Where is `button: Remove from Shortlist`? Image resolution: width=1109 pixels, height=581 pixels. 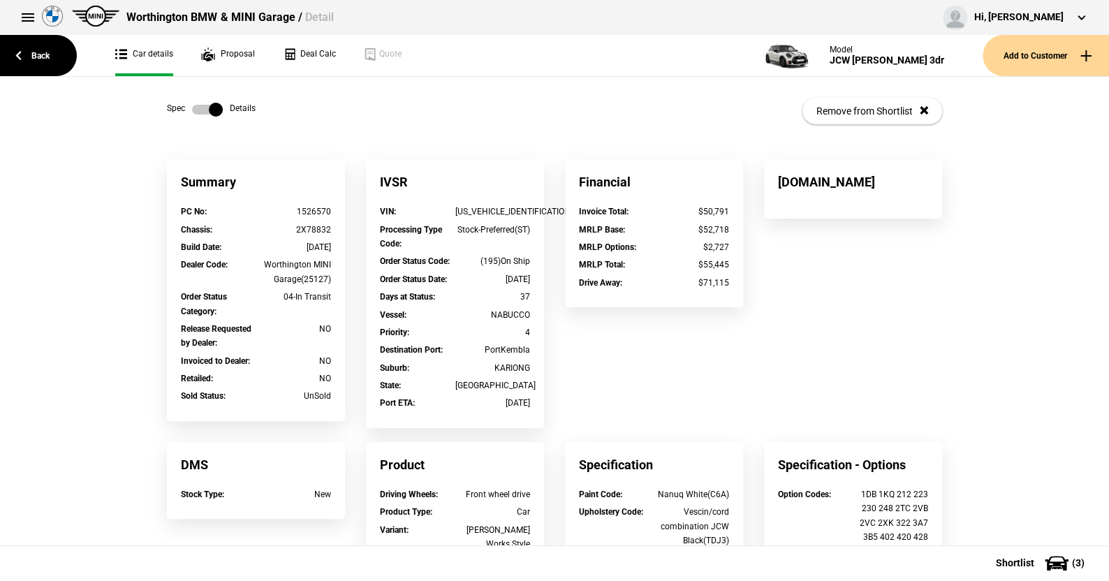
button: Remove from Shortlist is located at coordinates (872, 111).